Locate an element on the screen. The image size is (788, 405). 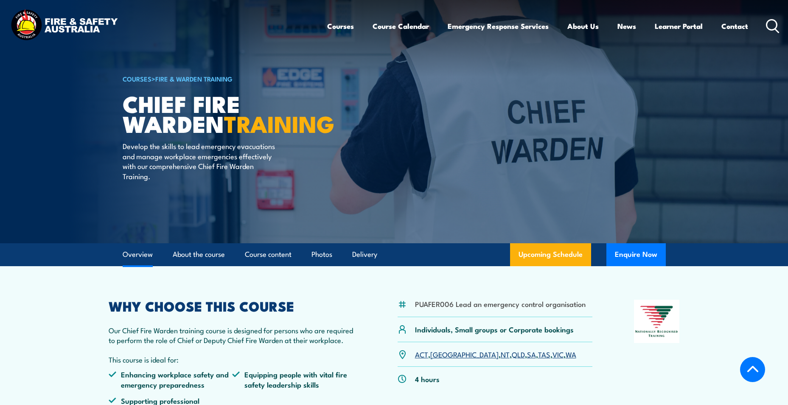
p: 4 hours is located at coordinates (427, 378).